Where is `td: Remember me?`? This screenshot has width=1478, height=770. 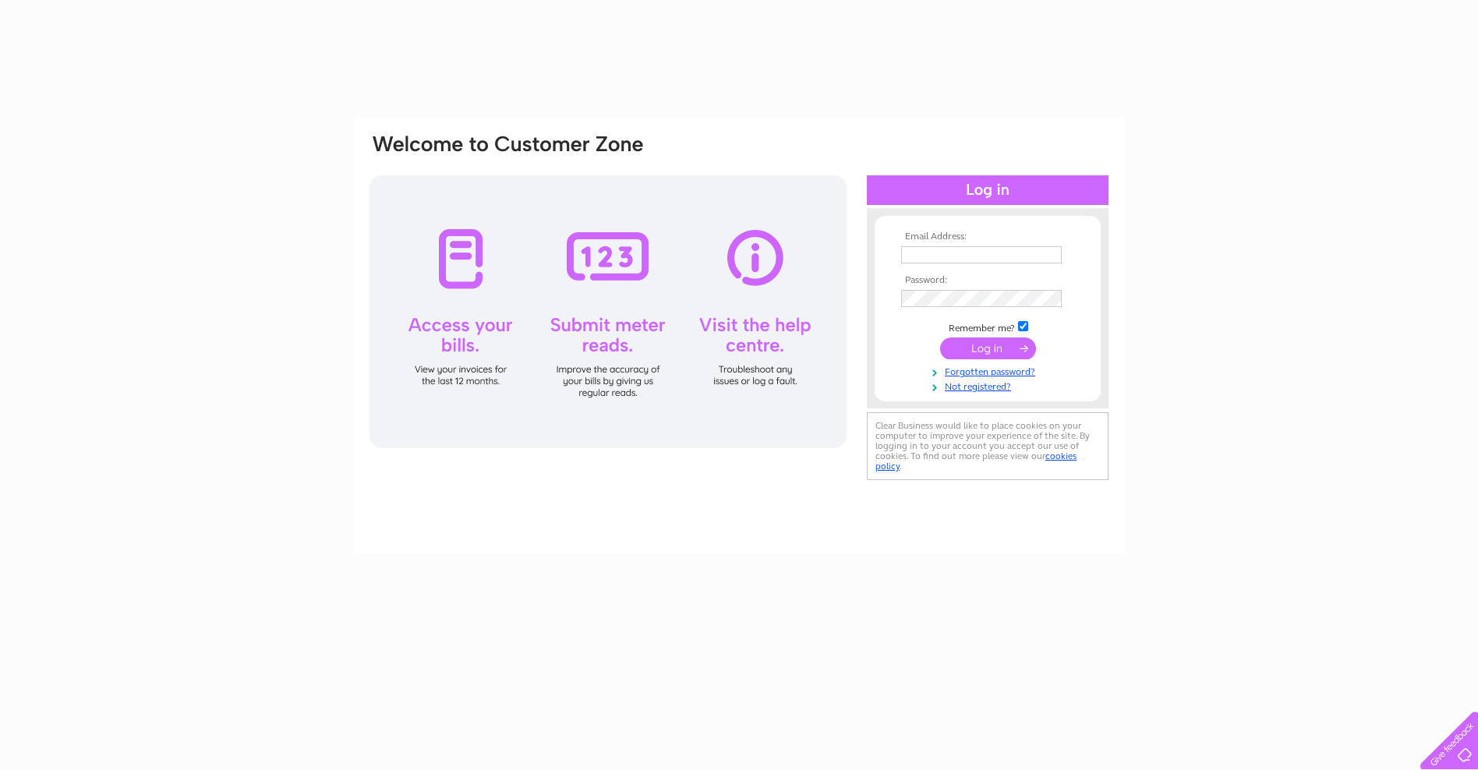 td: Remember me? is located at coordinates (988, 327).